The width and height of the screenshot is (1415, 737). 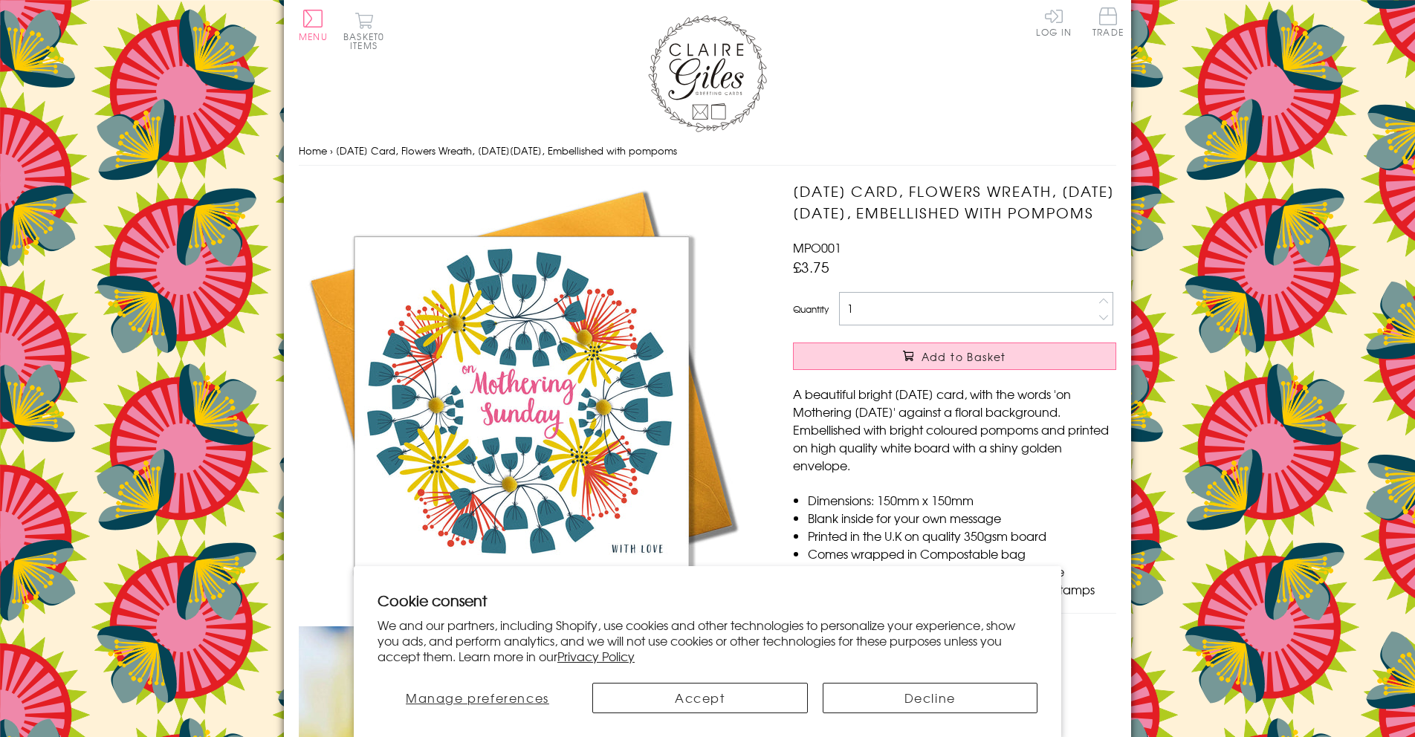 I want to click on a: Privacy Policy, so click(x=596, y=656).